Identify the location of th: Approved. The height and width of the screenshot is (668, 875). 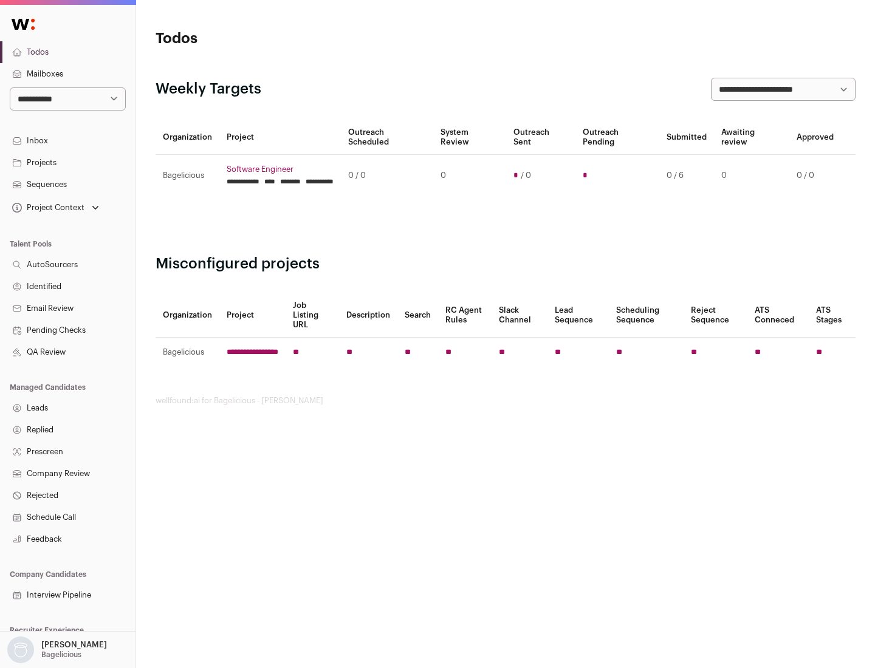
(815, 137).